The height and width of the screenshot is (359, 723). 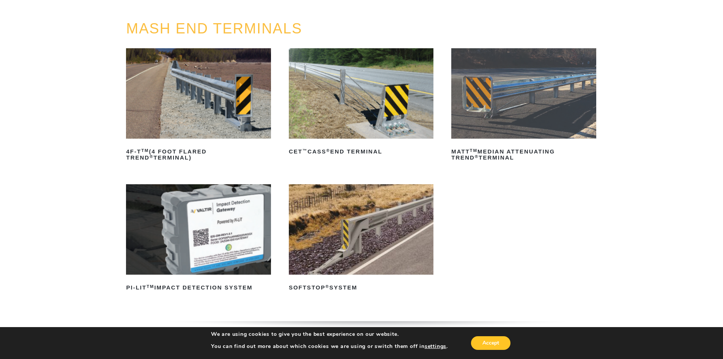 What do you see at coordinates (329, 346) in the screenshot?
I see `p: You can find out more about which cookies we are using or switch them off in .` at bounding box center [329, 346].